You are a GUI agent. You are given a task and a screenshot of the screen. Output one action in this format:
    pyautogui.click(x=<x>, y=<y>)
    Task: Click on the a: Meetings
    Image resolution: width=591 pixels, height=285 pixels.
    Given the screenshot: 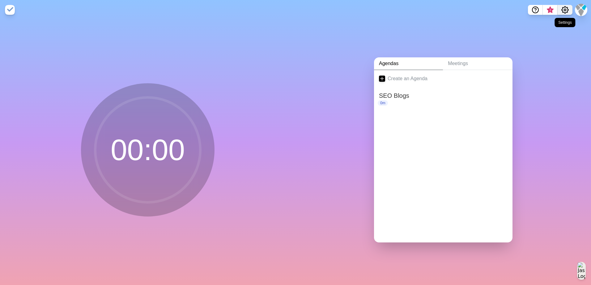 What is the action you would take?
    pyautogui.click(x=477, y=64)
    